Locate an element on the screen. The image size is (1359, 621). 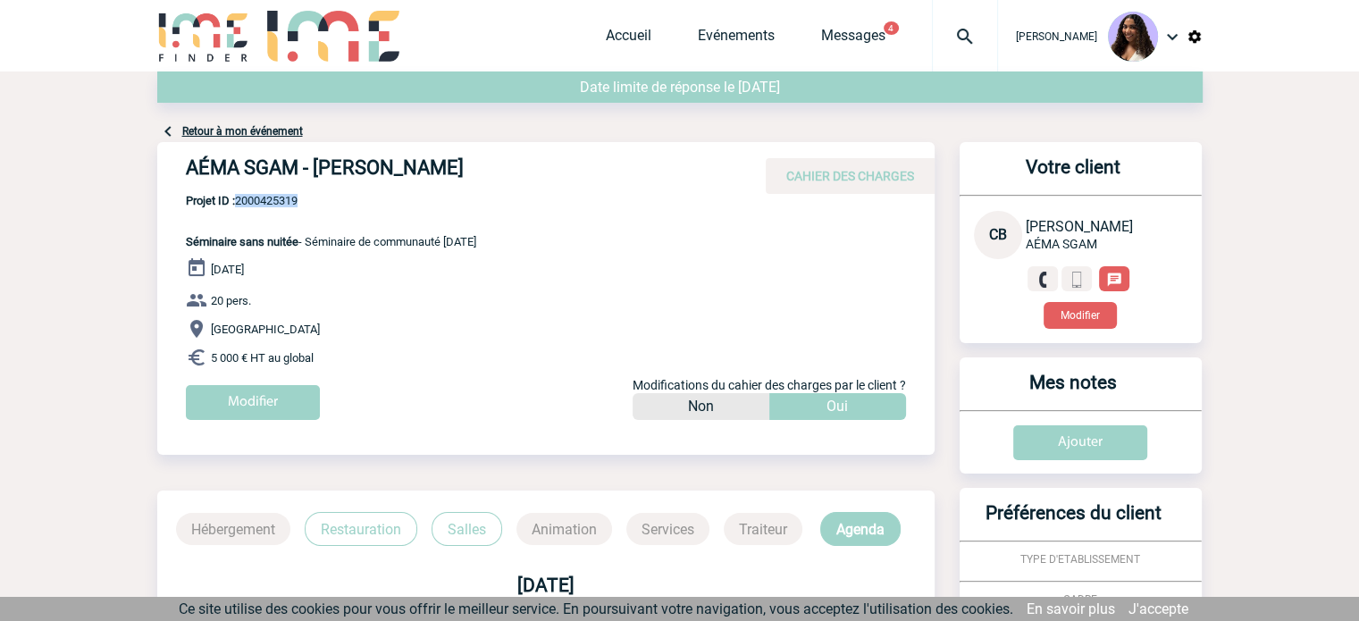
span: CADRE is located at coordinates (1081, 600).